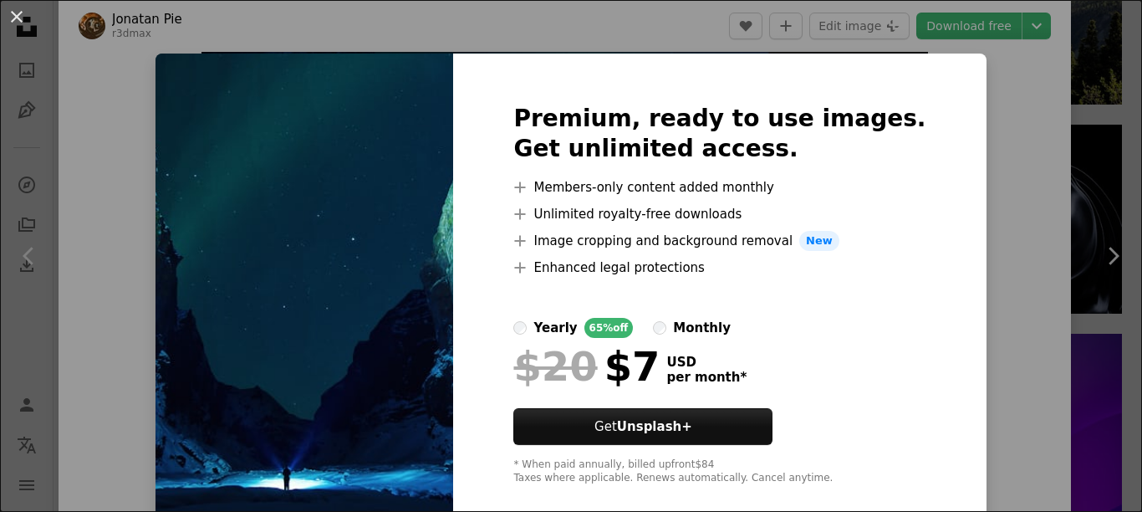  I want to click on span: New, so click(819, 241).